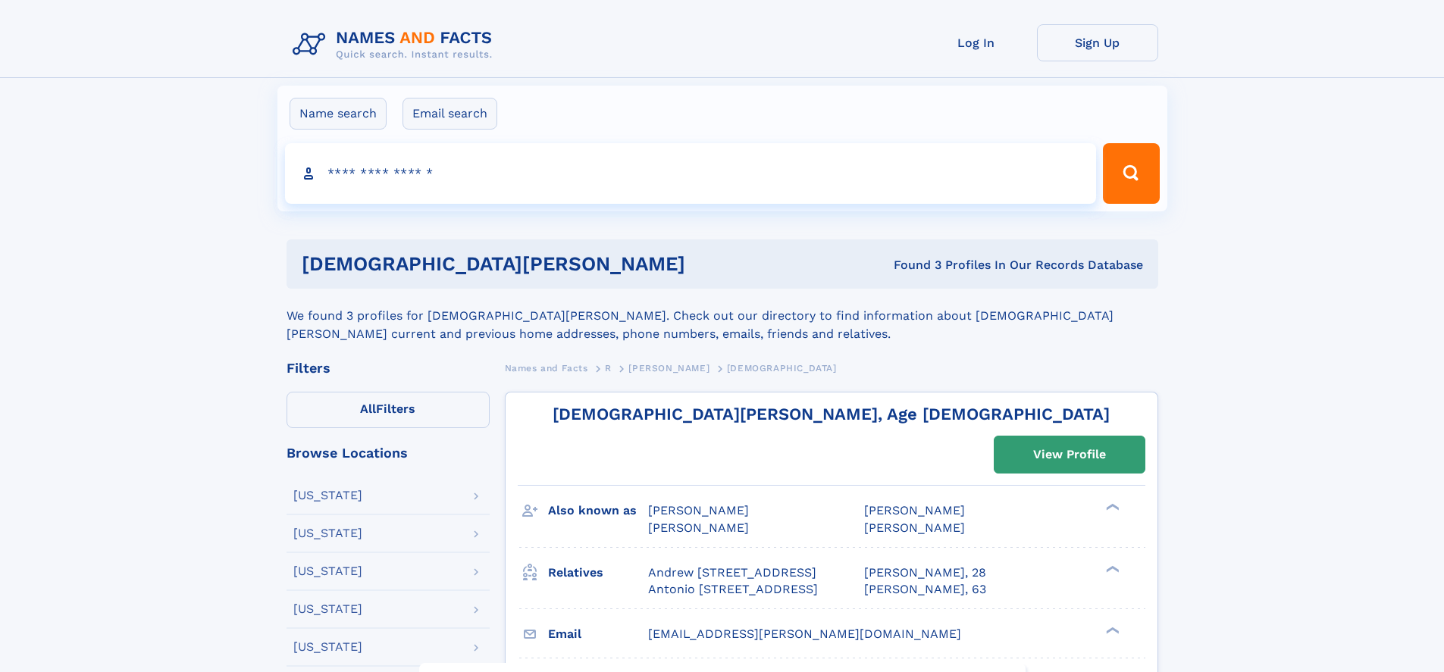 The height and width of the screenshot is (672, 1444). What do you see at coordinates (1097, 42) in the screenshot?
I see `a: Sign Up` at bounding box center [1097, 42].